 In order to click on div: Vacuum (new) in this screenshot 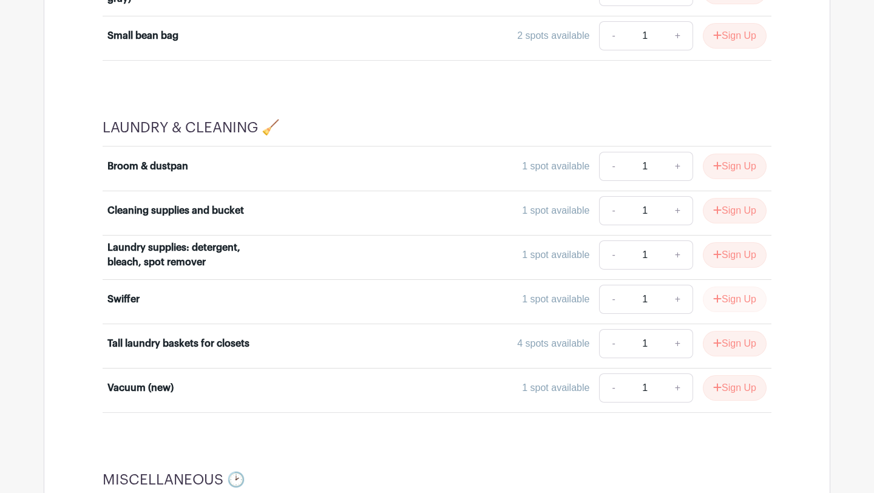, I will do `click(140, 388)`.